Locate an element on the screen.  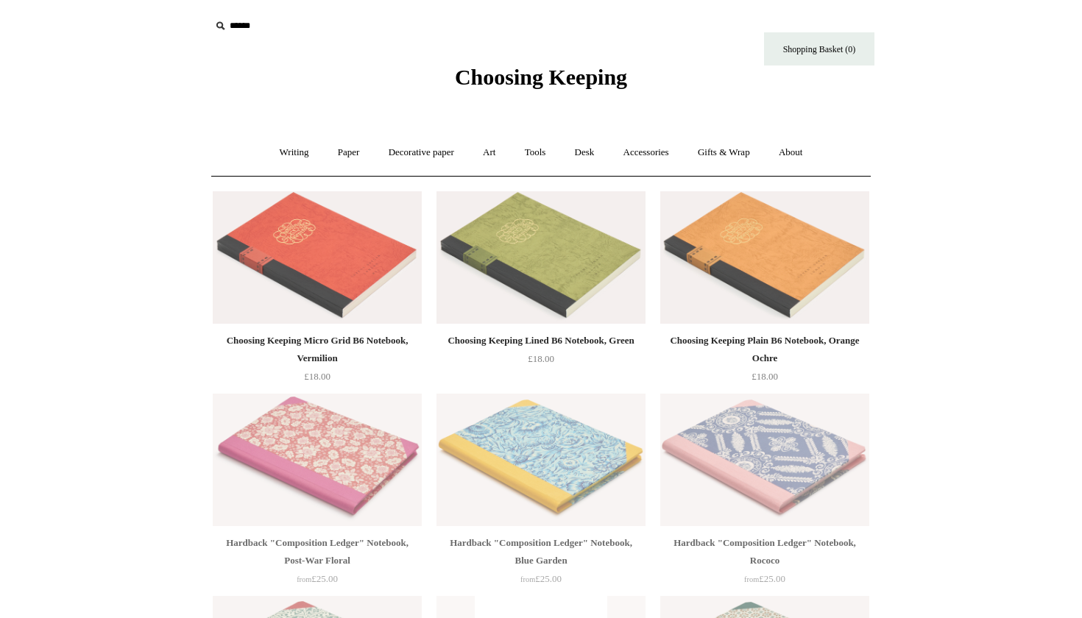
div: Hardback "Composition Ledger" Notebook, Rococo is located at coordinates (765, 552).